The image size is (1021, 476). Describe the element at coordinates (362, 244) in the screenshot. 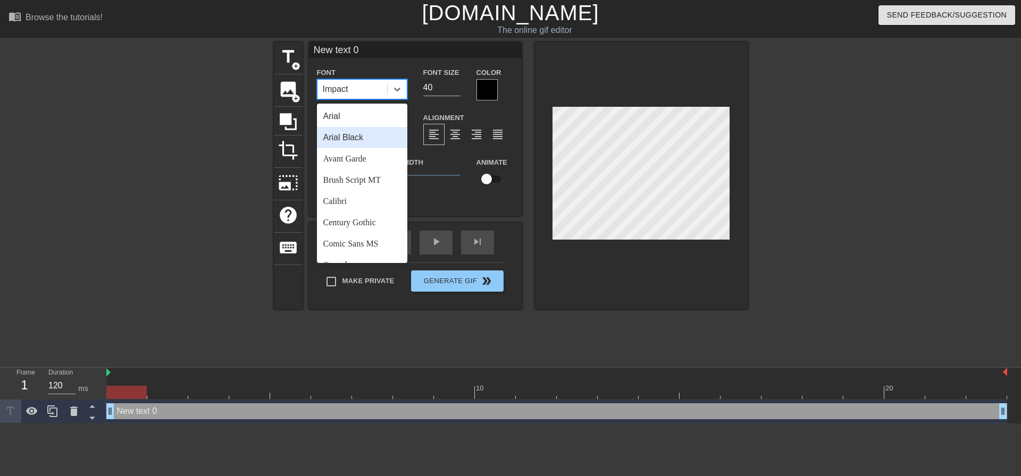

I see `div: Comic Sans MS` at that location.